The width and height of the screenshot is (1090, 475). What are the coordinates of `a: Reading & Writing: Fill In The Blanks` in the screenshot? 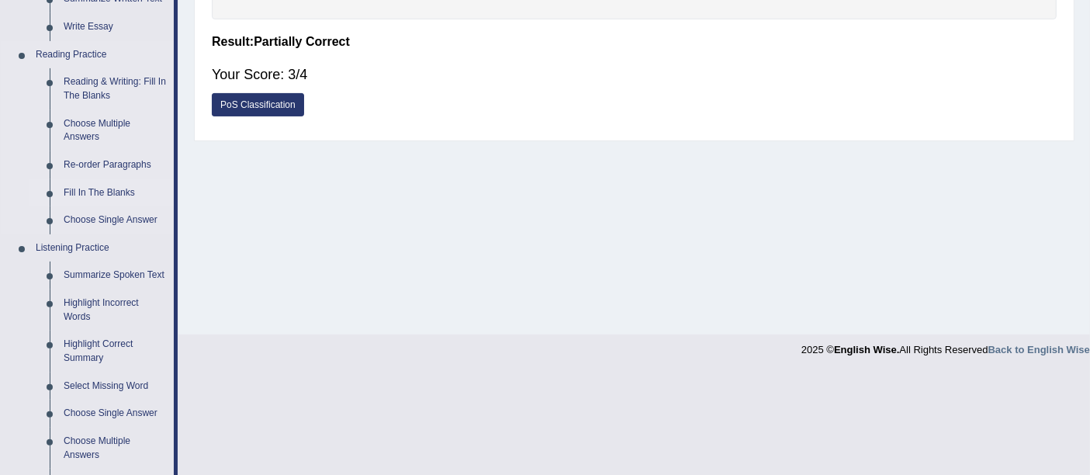 It's located at (115, 88).